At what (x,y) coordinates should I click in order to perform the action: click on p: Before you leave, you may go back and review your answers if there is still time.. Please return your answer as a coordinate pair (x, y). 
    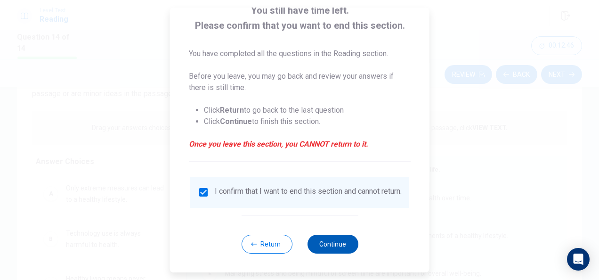
    Looking at the image, I should click on (299, 82).